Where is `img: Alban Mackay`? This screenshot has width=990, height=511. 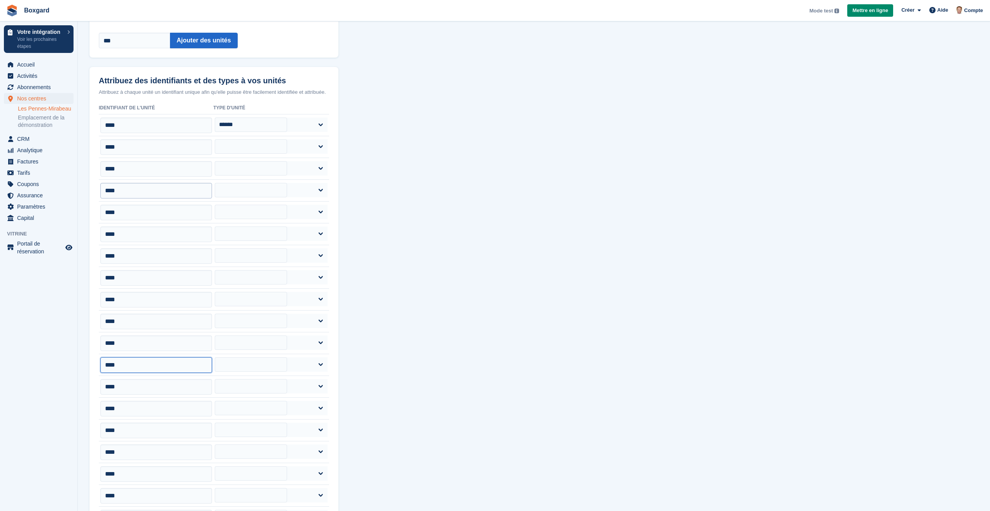 img: Alban Mackay is located at coordinates (960, 10).